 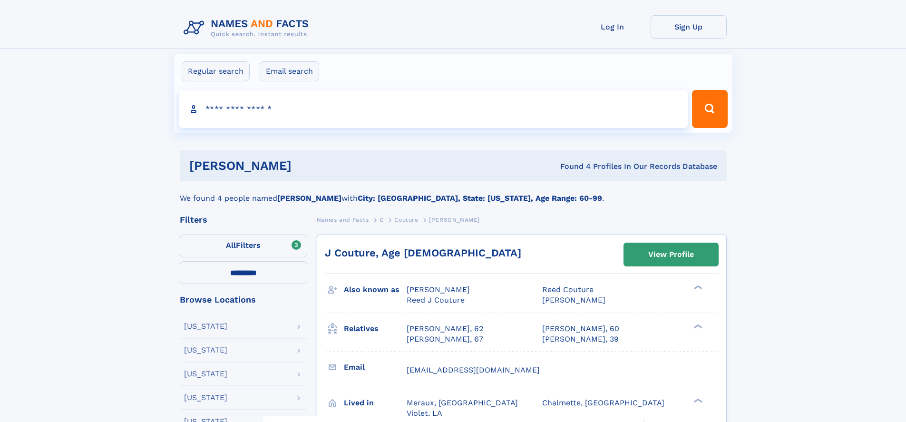 What do you see at coordinates (453, 193) in the screenshot?
I see `div: We found 4 people named with .` at bounding box center [453, 193].